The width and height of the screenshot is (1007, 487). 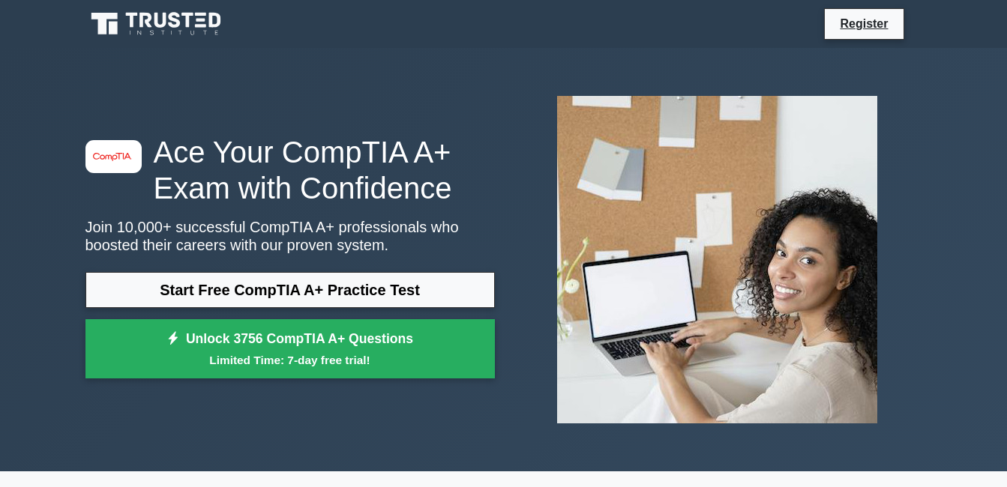 I want to click on h1: Ace Your CompTIA A+ Exam with Confidence, so click(x=290, y=170).